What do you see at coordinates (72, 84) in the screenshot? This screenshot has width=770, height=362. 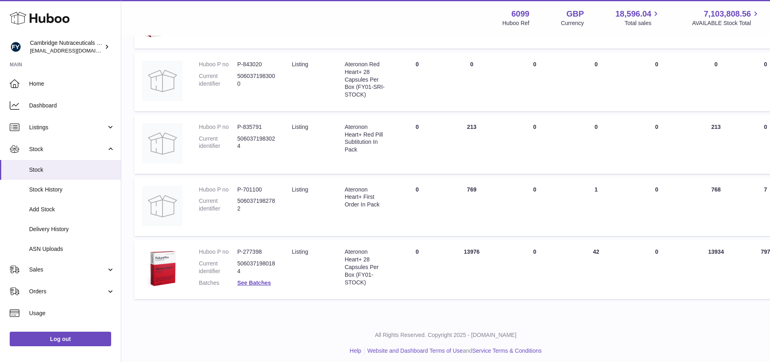 I see `span: Home` at bounding box center [72, 84].